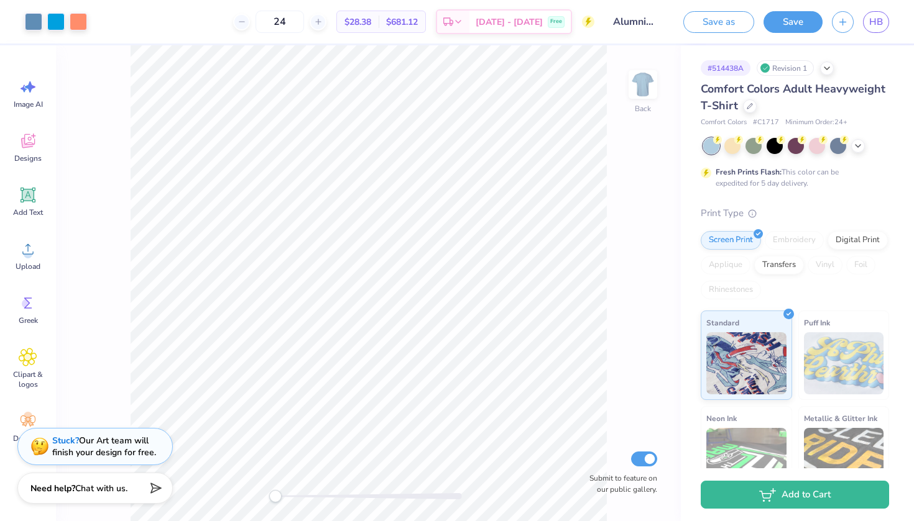  I want to click on div: Transfers, so click(779, 265).